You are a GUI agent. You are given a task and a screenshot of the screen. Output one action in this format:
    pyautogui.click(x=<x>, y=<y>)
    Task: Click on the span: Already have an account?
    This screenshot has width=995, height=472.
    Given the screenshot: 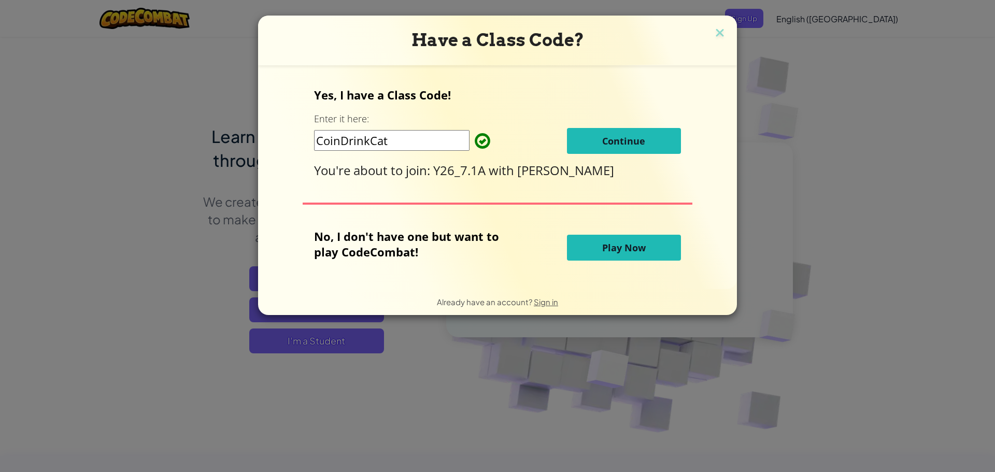 What is the action you would take?
    pyautogui.click(x=485, y=302)
    